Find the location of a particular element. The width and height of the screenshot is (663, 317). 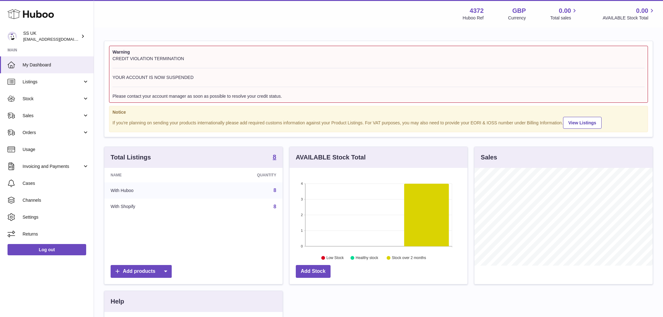

span: Total sales is located at coordinates (564, 18).